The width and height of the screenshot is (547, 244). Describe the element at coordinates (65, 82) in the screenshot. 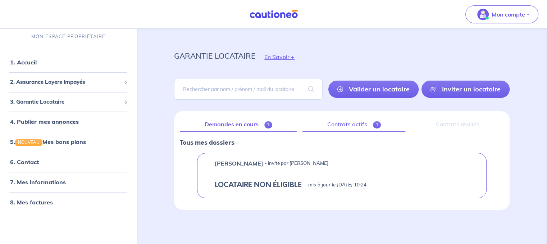

I see `span: 2. Assurance Loyers Impayés` at that location.